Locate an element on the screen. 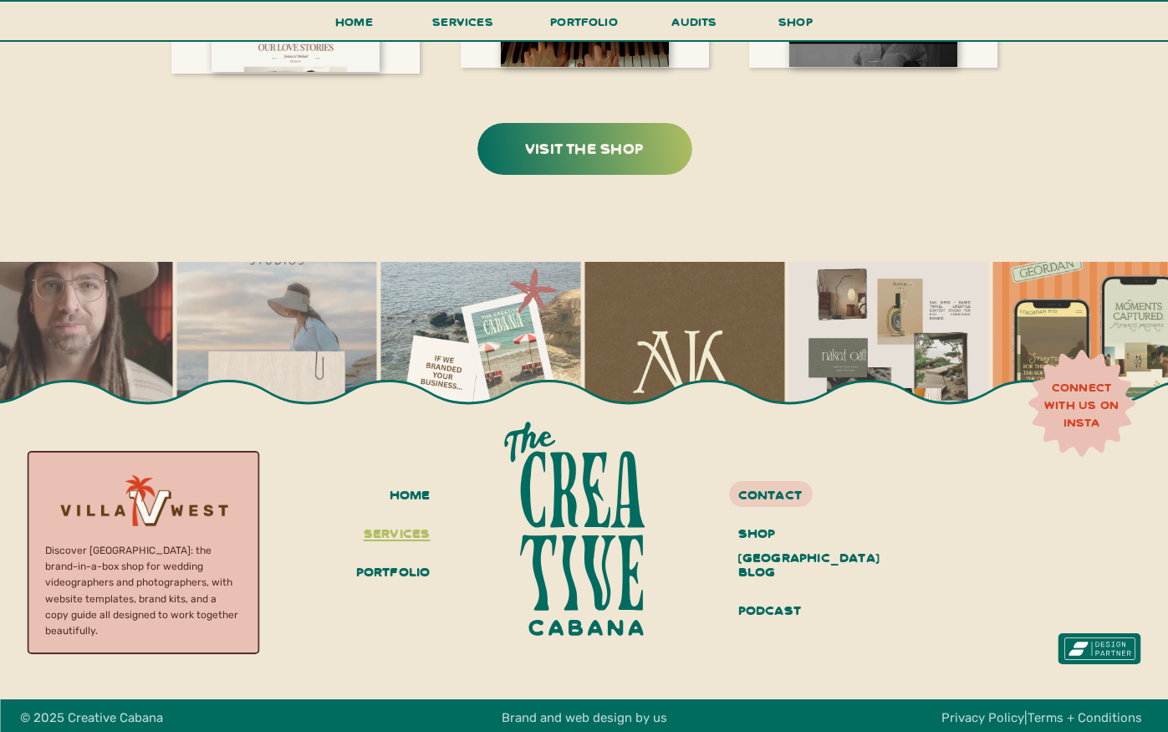 This screenshot has height=732, width=1168. img: If we branded your biz…there would be signs 👀🤭💘 #brandesign #designstudio #brandingagency #brandi... is located at coordinates (480, 361).